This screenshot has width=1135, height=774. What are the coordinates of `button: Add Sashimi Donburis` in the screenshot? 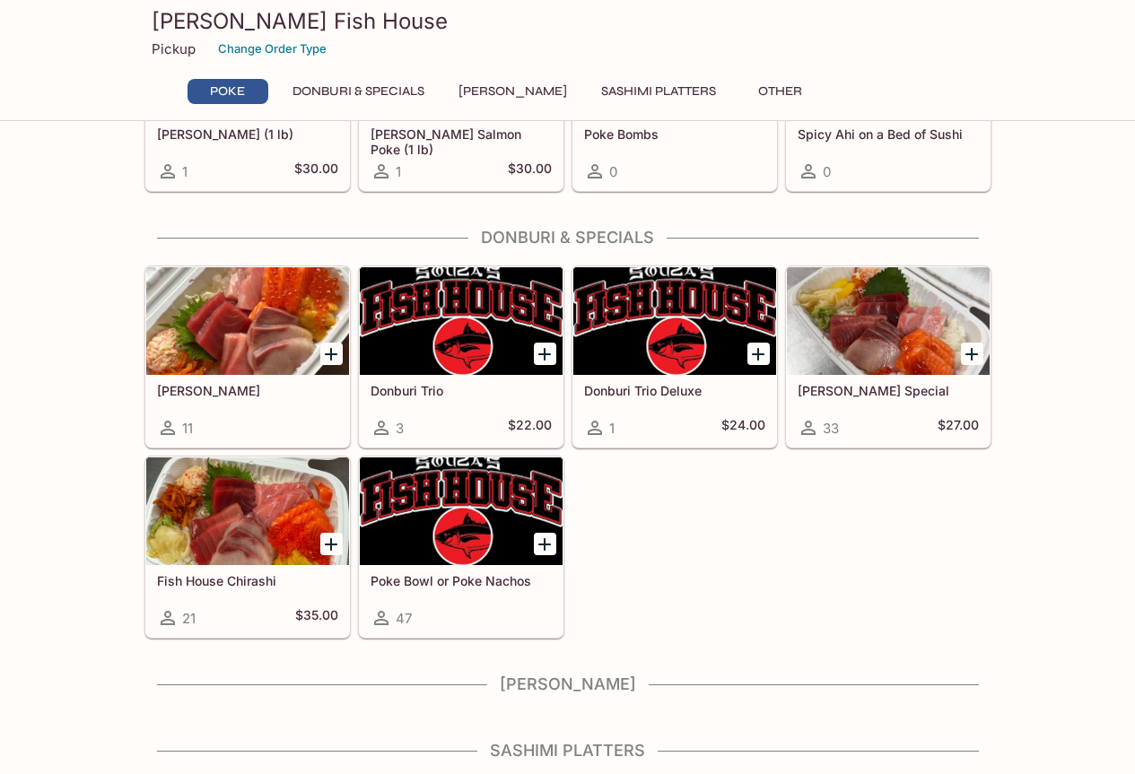 It's located at (331, 353).